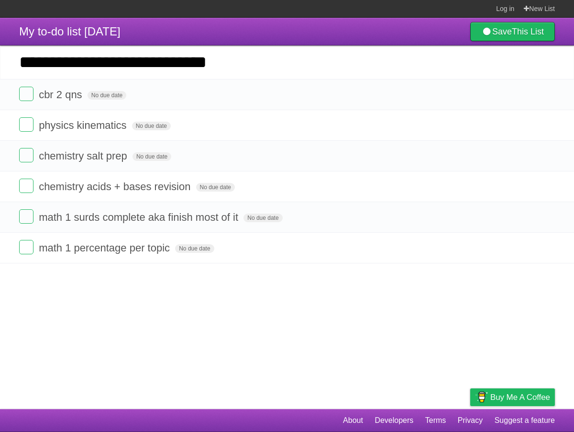 The width and height of the screenshot is (574, 432). I want to click on a: SaveThis List, so click(513, 32).